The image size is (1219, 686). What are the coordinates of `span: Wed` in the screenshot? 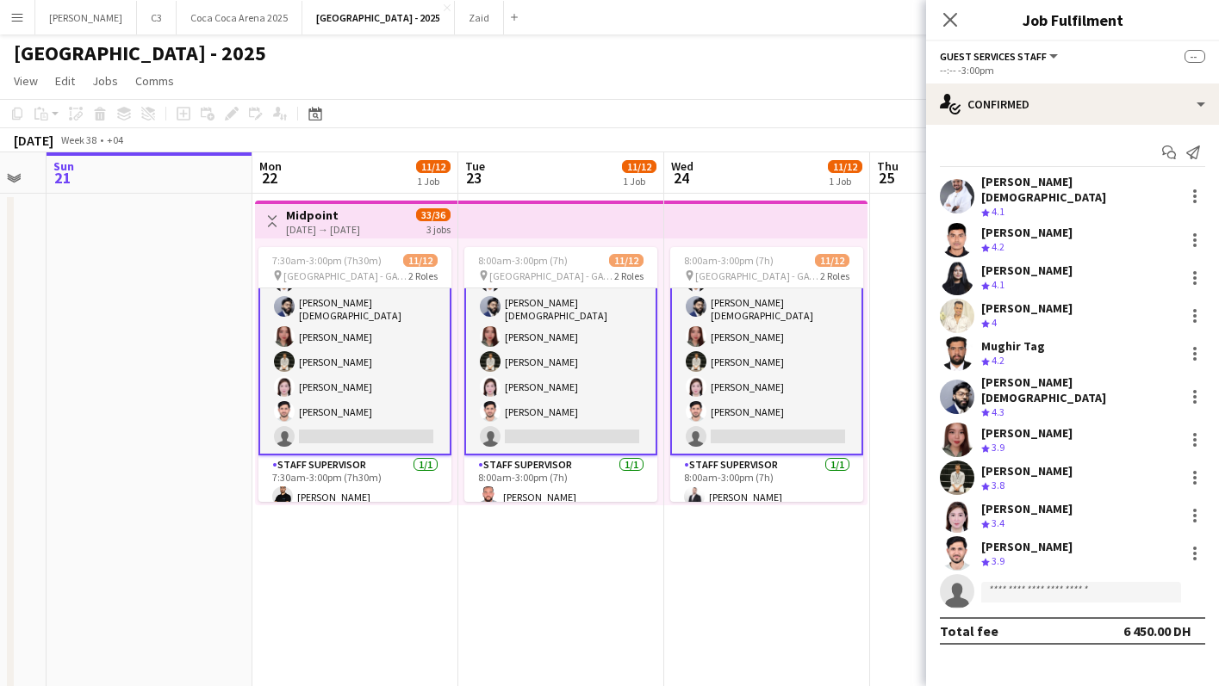 It's located at (682, 166).